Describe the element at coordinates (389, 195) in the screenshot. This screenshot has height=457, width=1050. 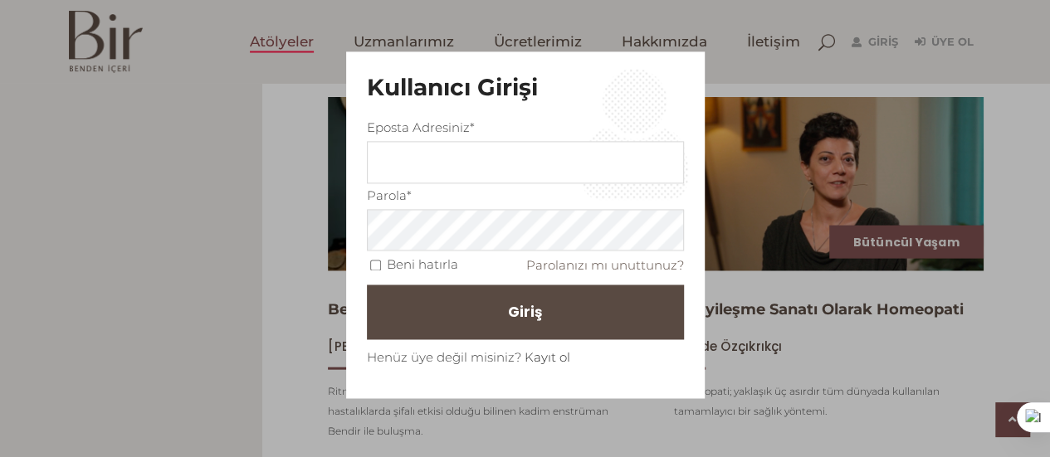
I see `label: Parola*` at that location.